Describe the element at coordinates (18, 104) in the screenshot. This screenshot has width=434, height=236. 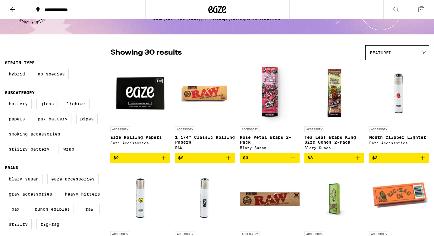
I see `label: Battery` at that location.